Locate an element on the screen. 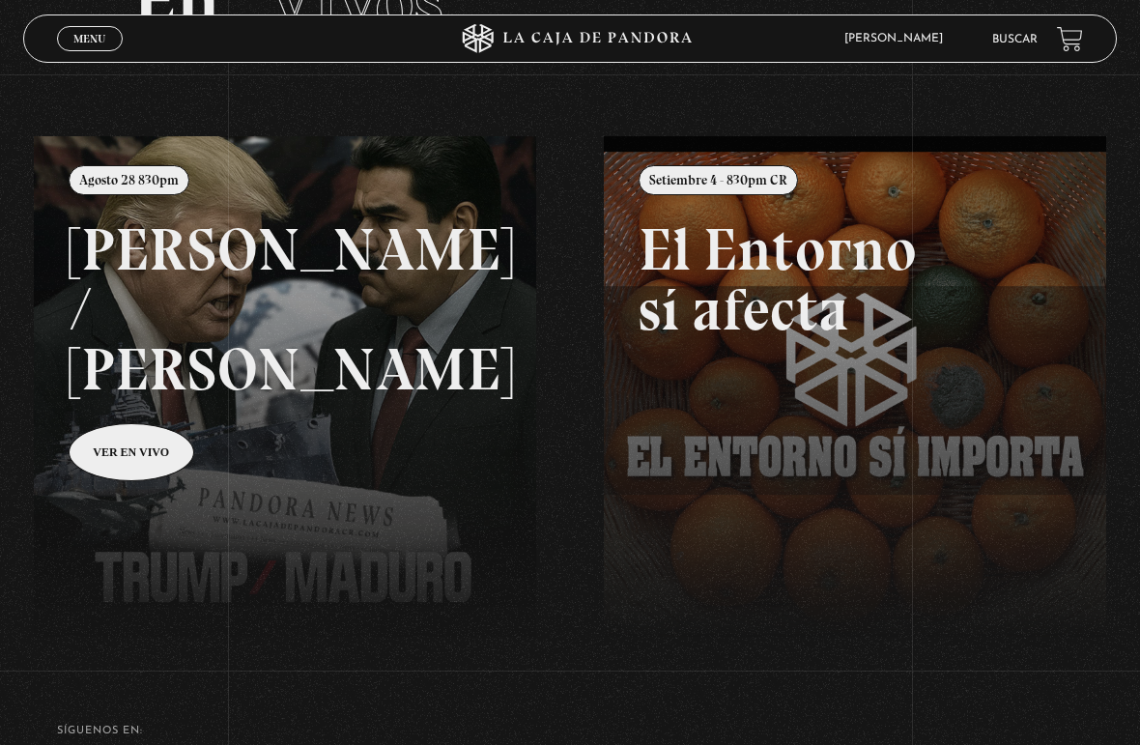  a: View your shopping cart is located at coordinates (1070, 39).